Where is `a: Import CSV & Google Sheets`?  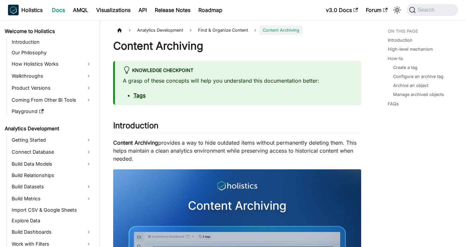 a: Import CSV & Google Sheets is located at coordinates (52, 210).